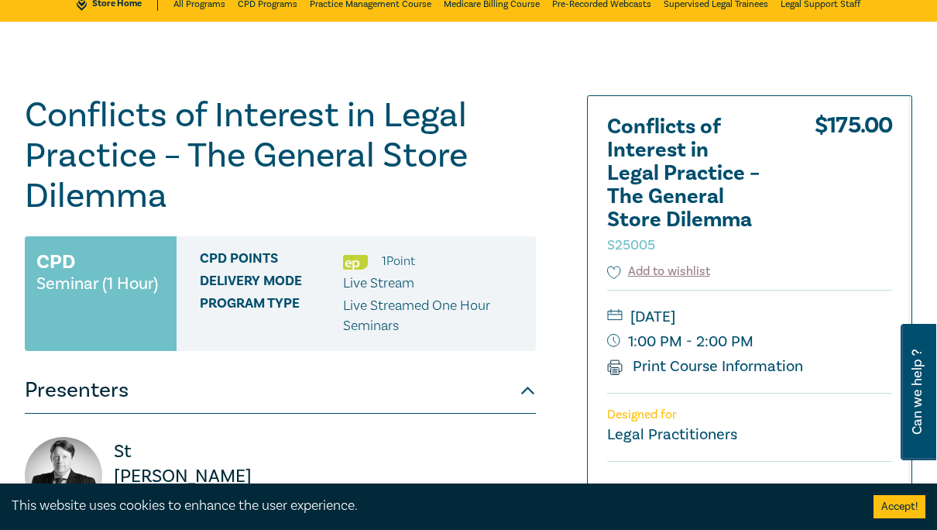 The height and width of the screenshot is (530, 937). I want to click on button: Add to wishlist, so click(658, 271).